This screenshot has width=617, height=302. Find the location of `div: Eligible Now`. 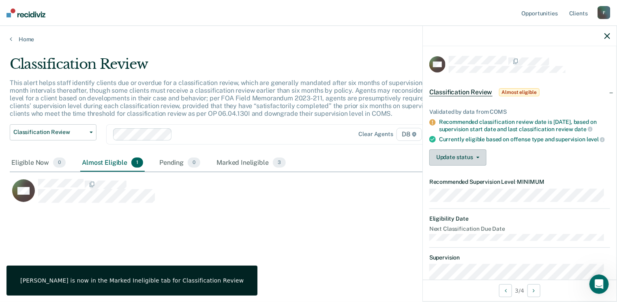

div: Eligible Now is located at coordinates (39, 163).